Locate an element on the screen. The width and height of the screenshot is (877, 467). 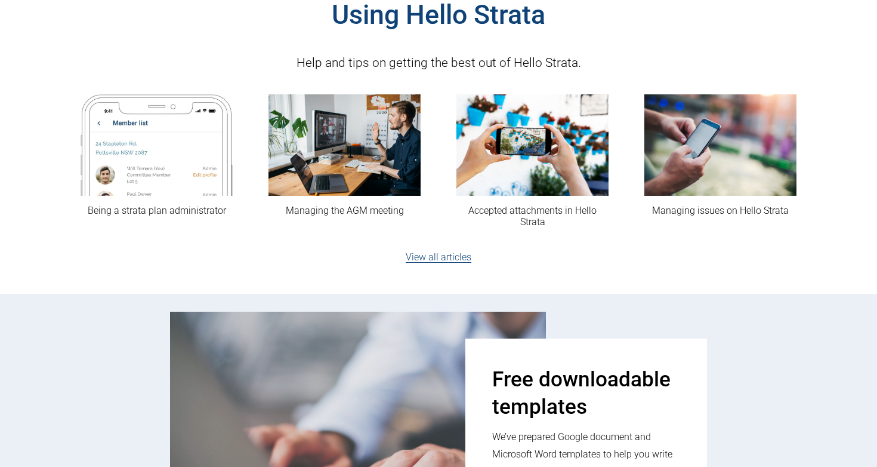
a: View all articles is located at coordinates (439, 257).